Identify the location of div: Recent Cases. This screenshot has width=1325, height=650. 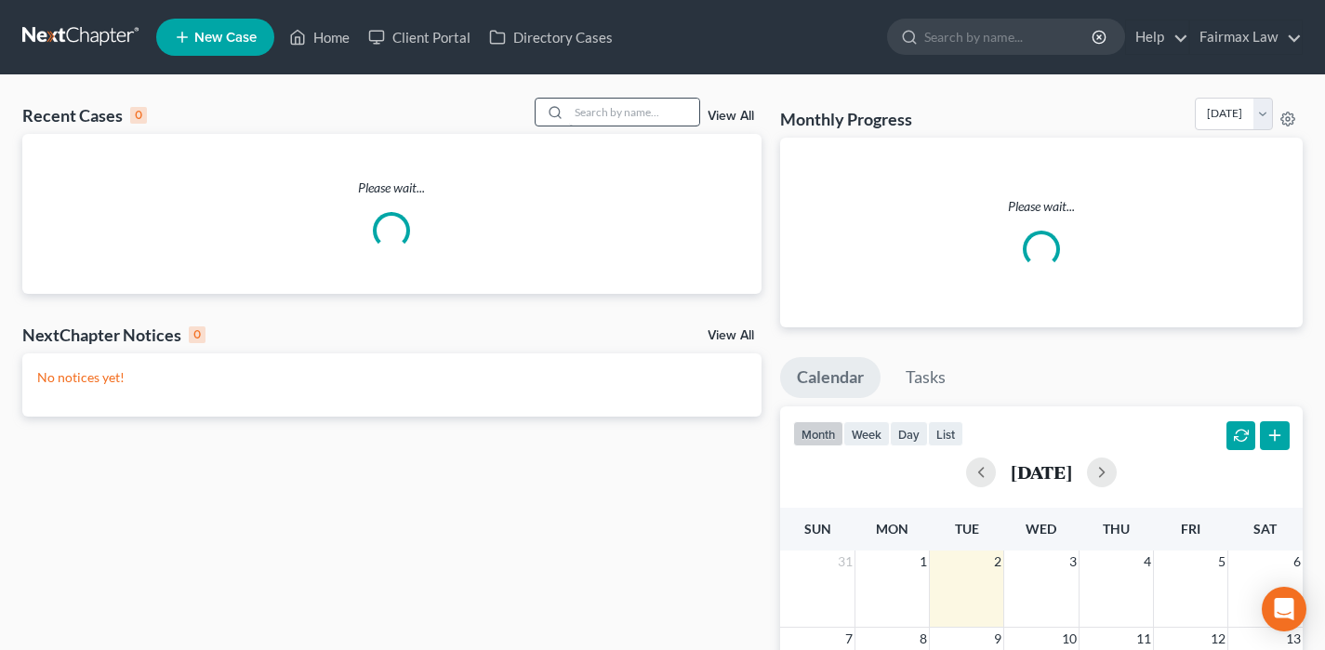
(85, 115).